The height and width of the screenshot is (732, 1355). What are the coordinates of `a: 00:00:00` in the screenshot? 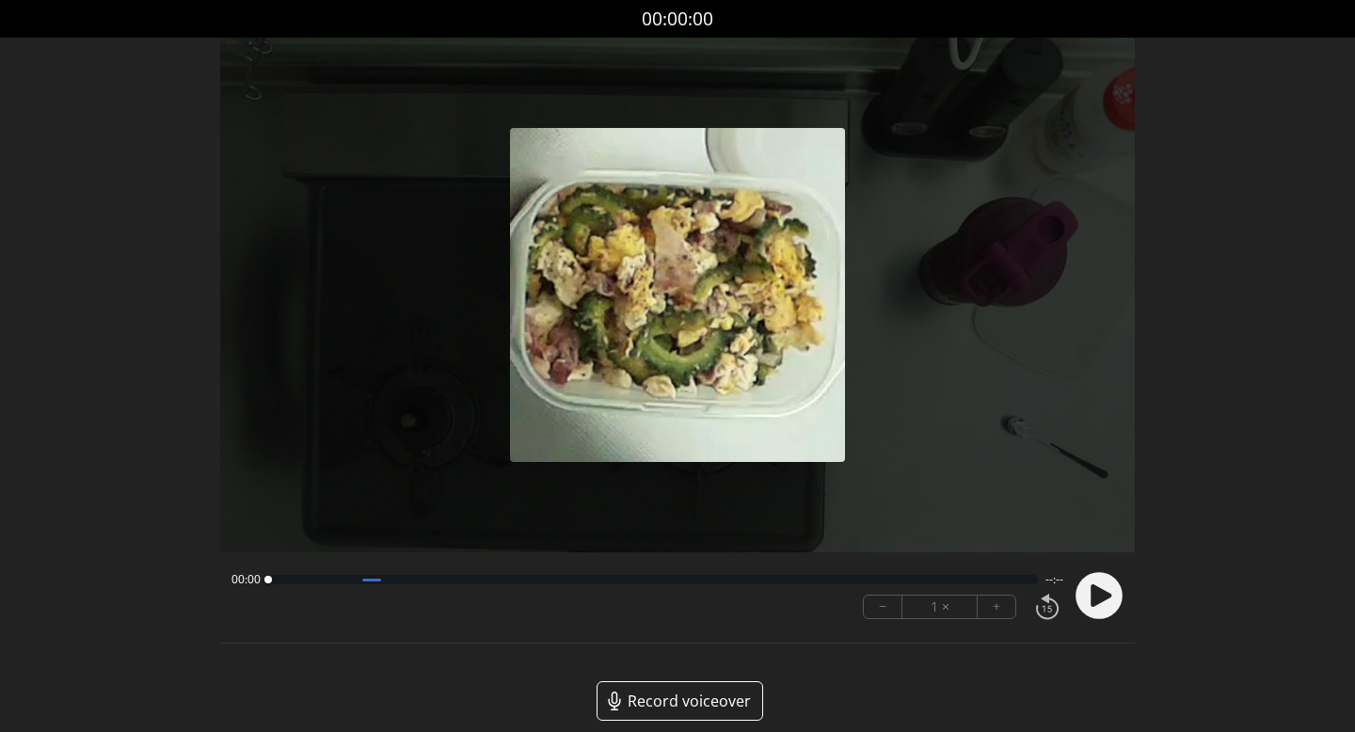 It's located at (678, 19).